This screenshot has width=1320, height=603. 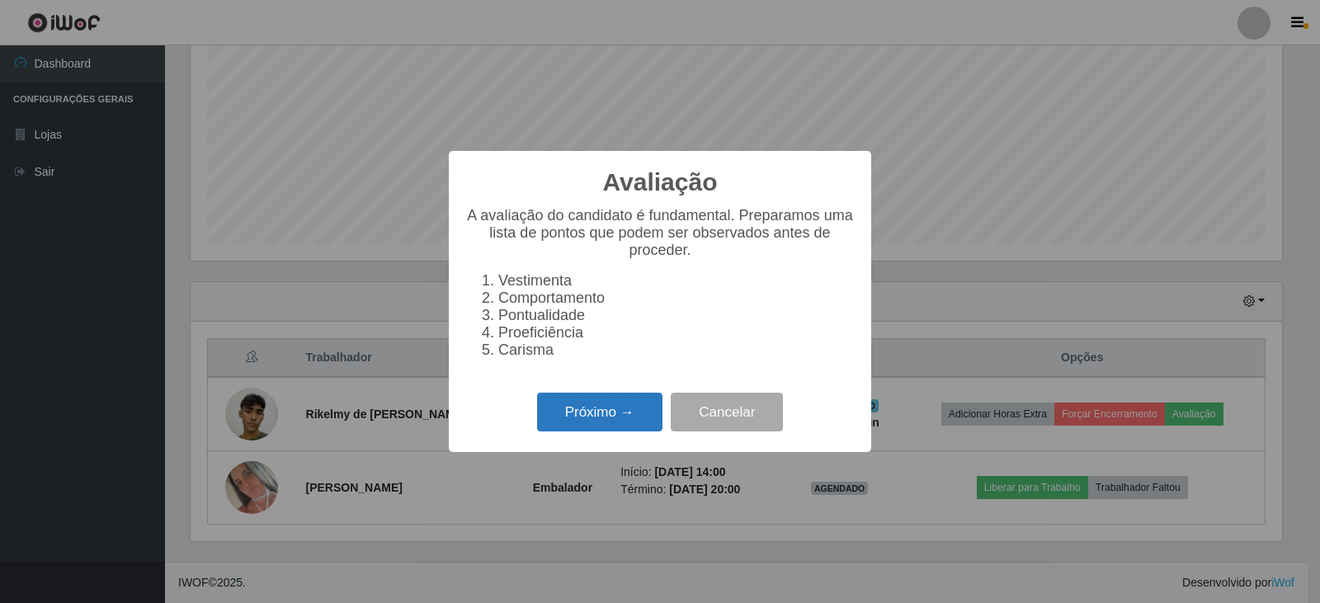 What do you see at coordinates (677, 281) in the screenshot?
I see `li: Vestimenta` at bounding box center [677, 281].